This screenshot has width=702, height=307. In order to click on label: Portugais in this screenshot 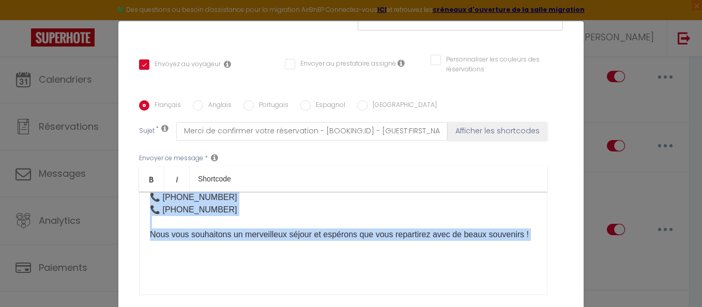, I will do `click(271, 106)`.